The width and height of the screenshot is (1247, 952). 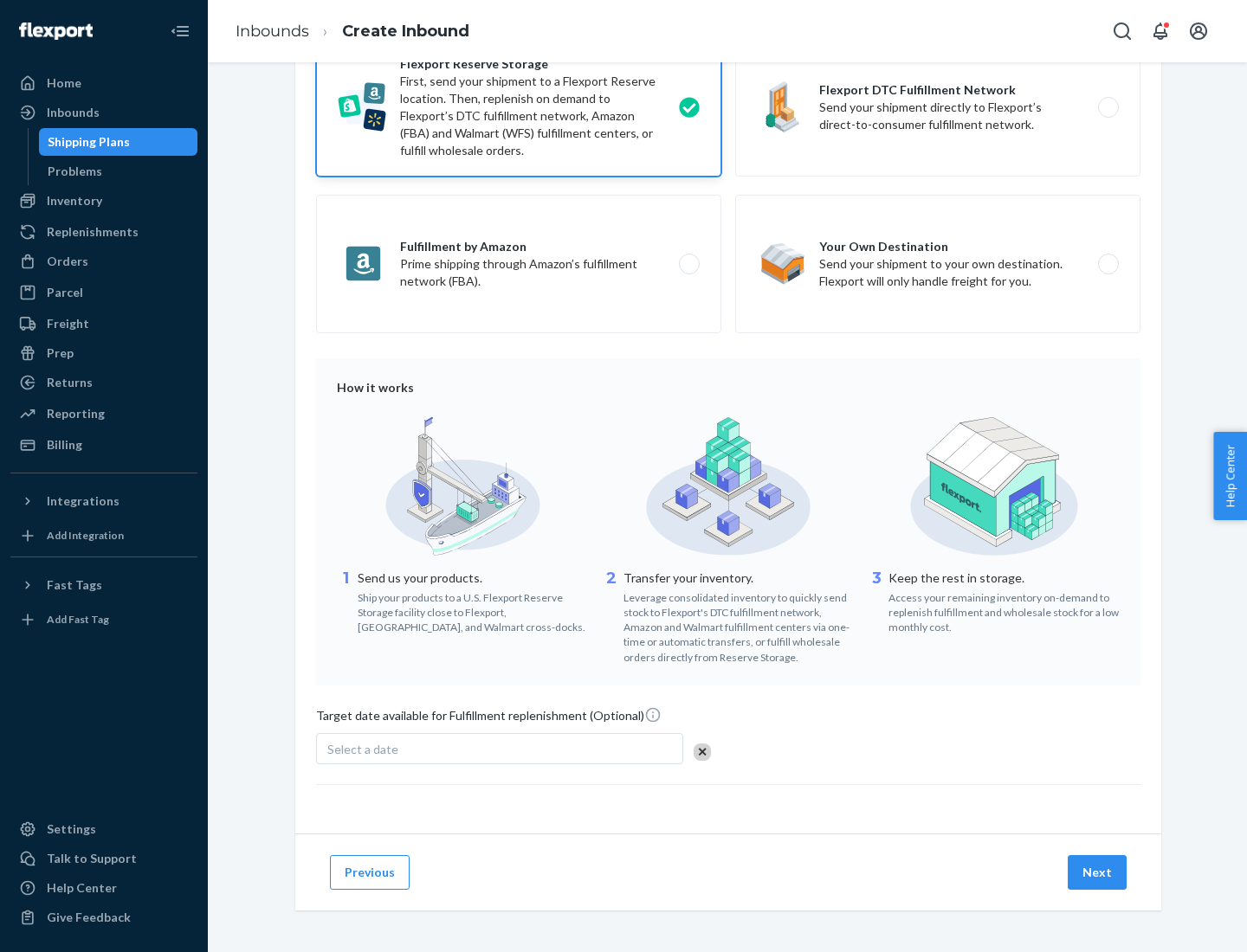 I want to click on a: Add Fast Tag, so click(x=104, y=620).